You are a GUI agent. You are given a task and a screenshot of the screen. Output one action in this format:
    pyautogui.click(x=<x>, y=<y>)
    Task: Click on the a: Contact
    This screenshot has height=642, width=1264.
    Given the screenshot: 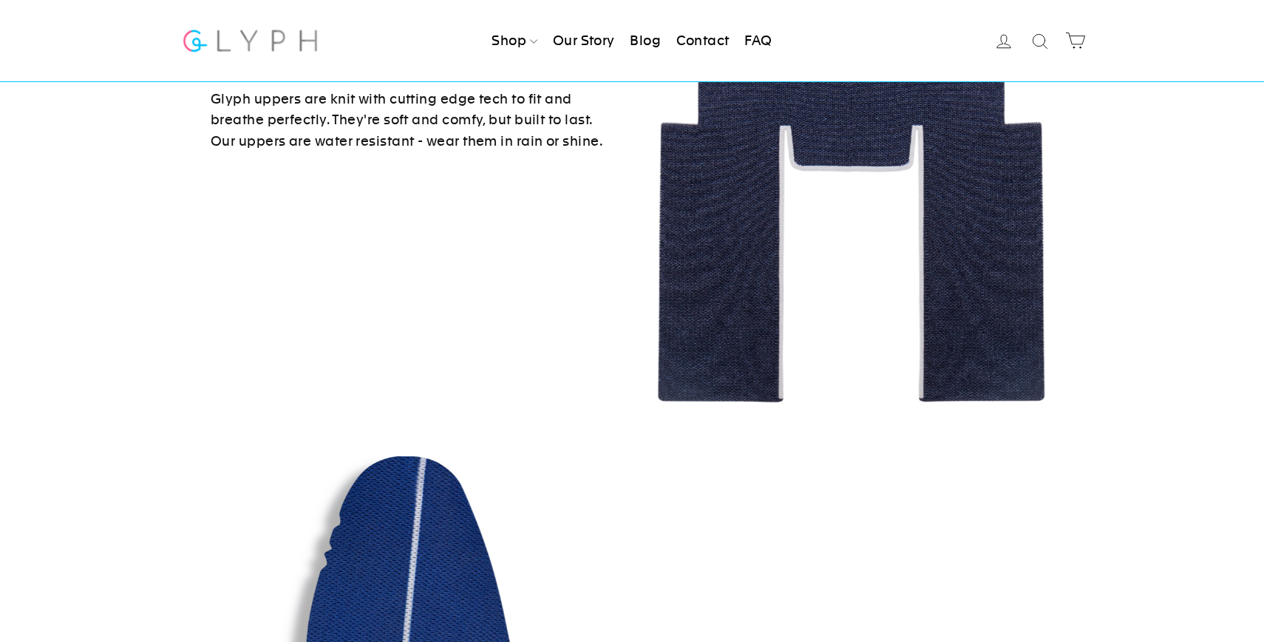 What is the action you would take?
    pyautogui.click(x=703, y=41)
    